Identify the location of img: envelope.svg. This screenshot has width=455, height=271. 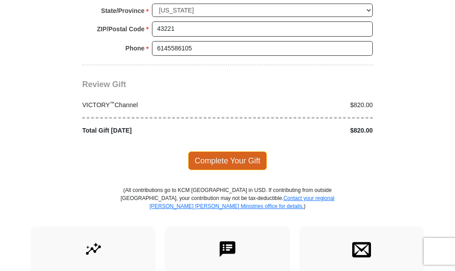
(362, 249).